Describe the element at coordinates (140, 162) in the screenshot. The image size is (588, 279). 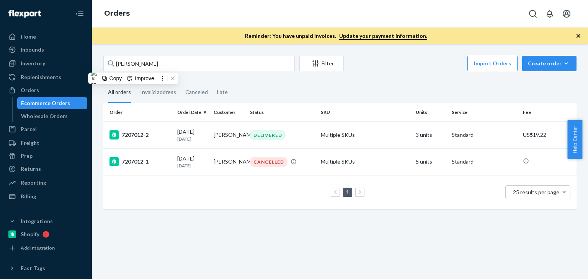
I see `div: 7207012-1` at that location.